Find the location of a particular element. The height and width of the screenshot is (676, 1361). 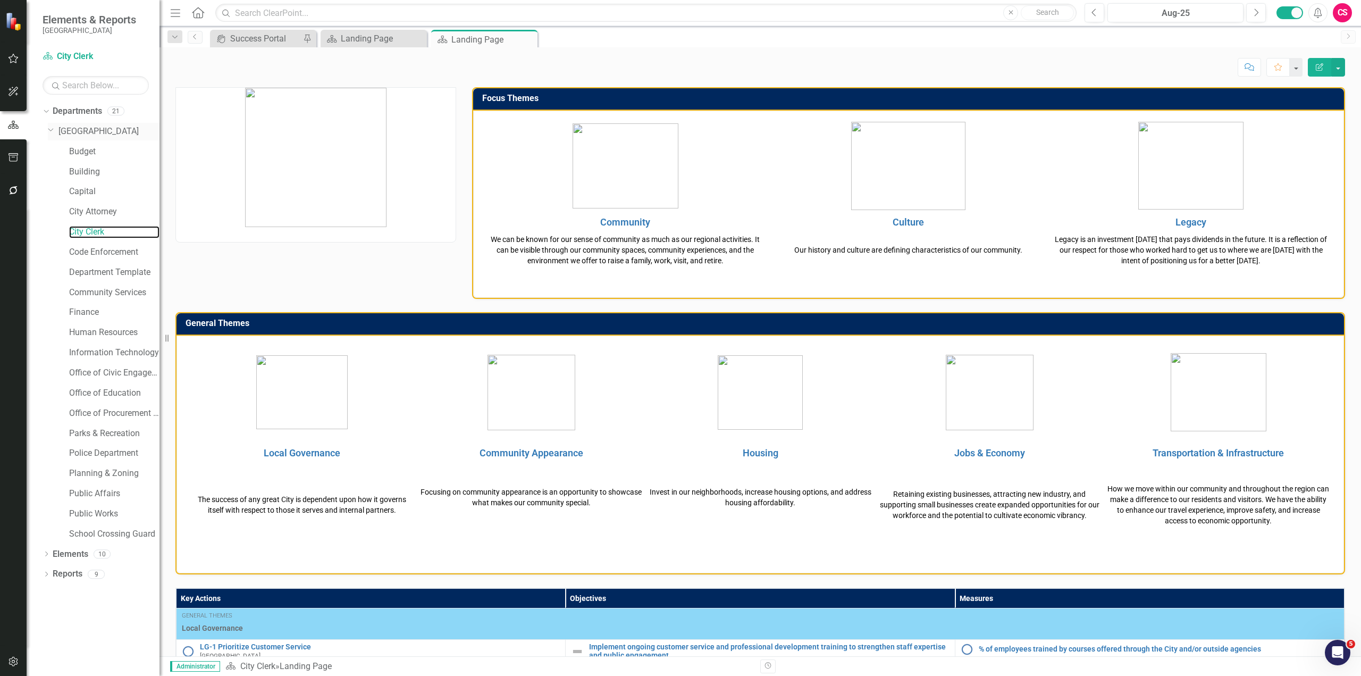

span: We can be known for our sense of community as much as our regional activities. It can be visible ... is located at coordinates (625, 250).